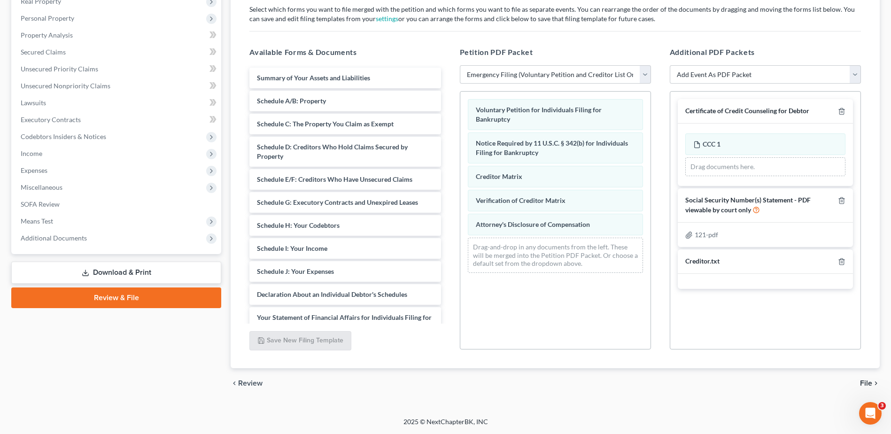  What do you see at coordinates (63, 311) in the screenshot?
I see `button: Start recording` at bounding box center [63, 311].